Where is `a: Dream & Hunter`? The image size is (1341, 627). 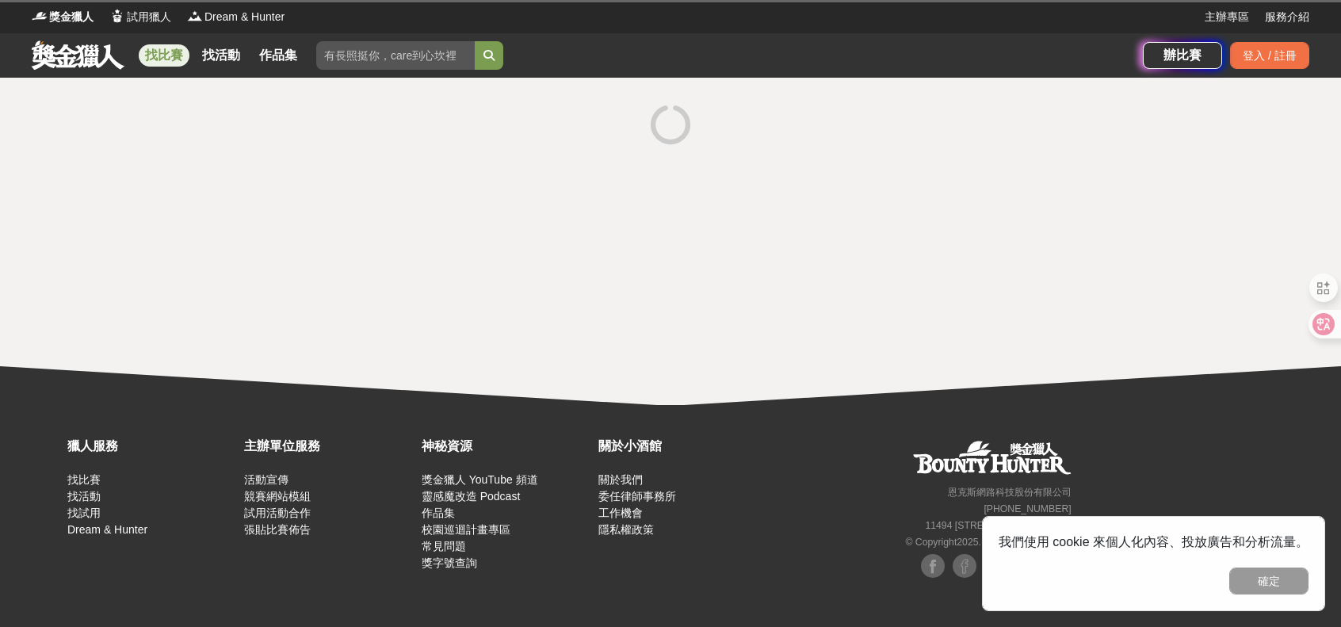
a: Dream & Hunter is located at coordinates (107, 529).